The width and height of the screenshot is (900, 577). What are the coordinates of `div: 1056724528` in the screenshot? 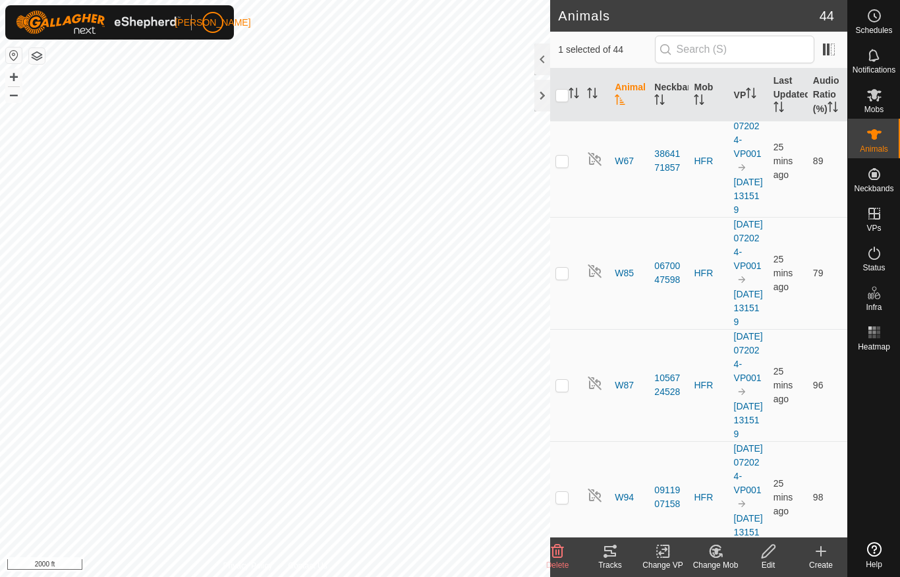 It's located at (669, 385).